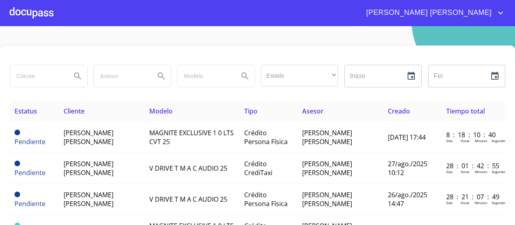 The width and height of the screenshot is (515, 225). I want to click on span: Asesor, so click(313, 111).